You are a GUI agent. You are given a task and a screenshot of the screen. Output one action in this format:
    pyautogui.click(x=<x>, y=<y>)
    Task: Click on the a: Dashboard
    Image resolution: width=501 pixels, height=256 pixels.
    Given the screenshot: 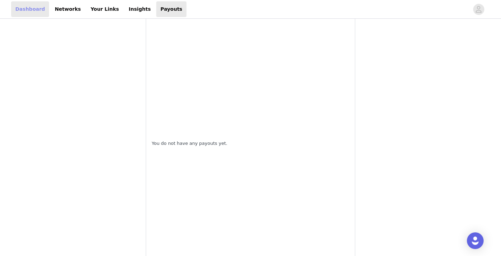 What is the action you would take?
    pyautogui.click(x=30, y=9)
    